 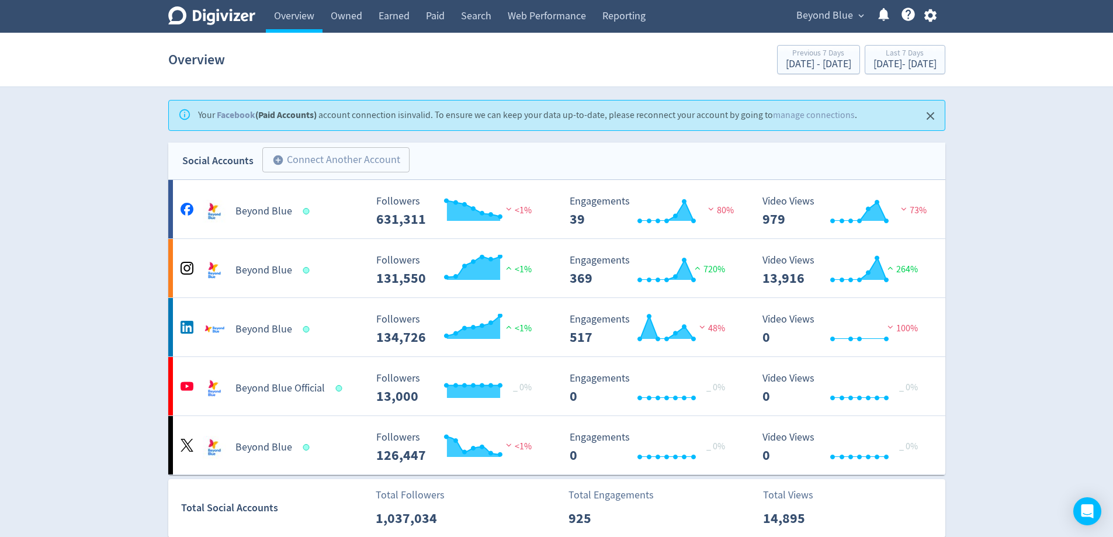 What do you see at coordinates (905, 54) in the screenshot?
I see `div: Last 7 Days` at bounding box center [905, 54].